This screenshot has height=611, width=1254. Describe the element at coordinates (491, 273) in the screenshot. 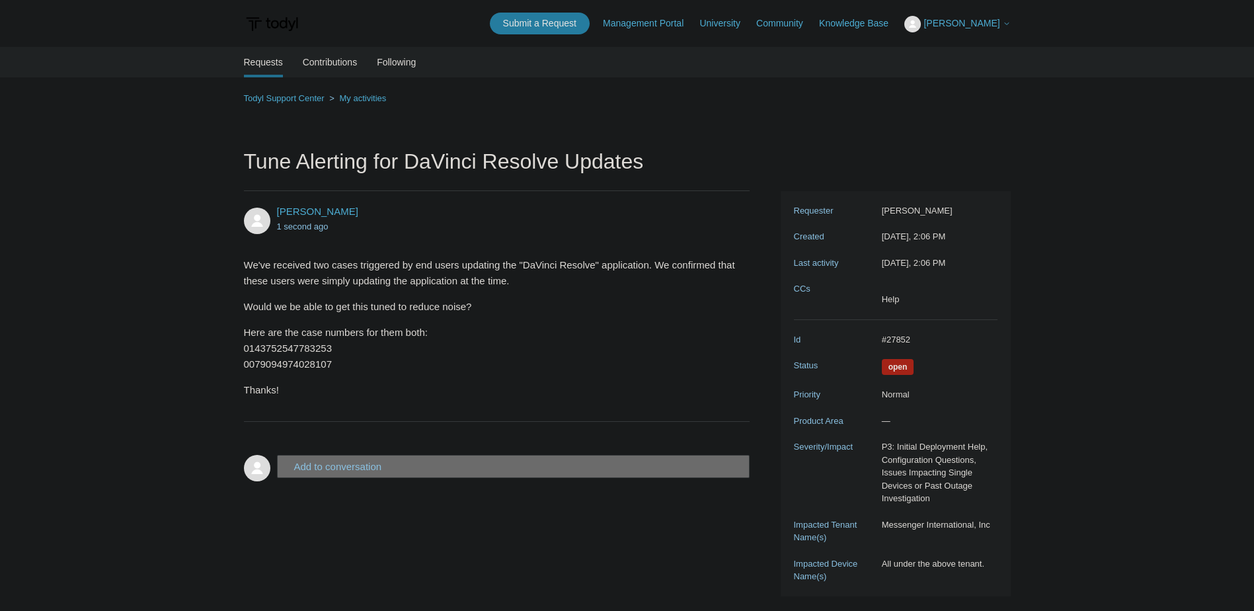

I see `p: We've received two cases triggered by end users updating the "DaVinci Resolve" application. We co...` at that location.